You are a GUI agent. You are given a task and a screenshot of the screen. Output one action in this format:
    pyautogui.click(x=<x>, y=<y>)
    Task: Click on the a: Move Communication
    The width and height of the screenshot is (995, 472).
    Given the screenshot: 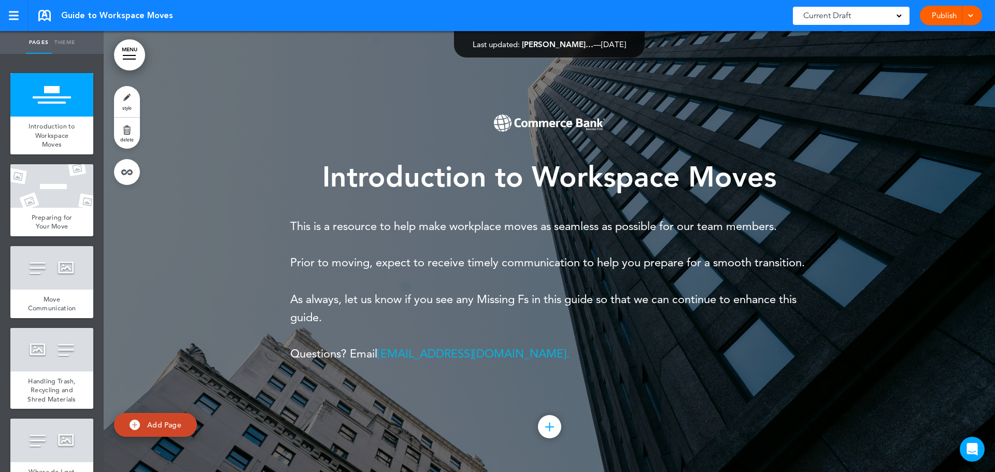 What is the action you would take?
    pyautogui.click(x=52, y=304)
    